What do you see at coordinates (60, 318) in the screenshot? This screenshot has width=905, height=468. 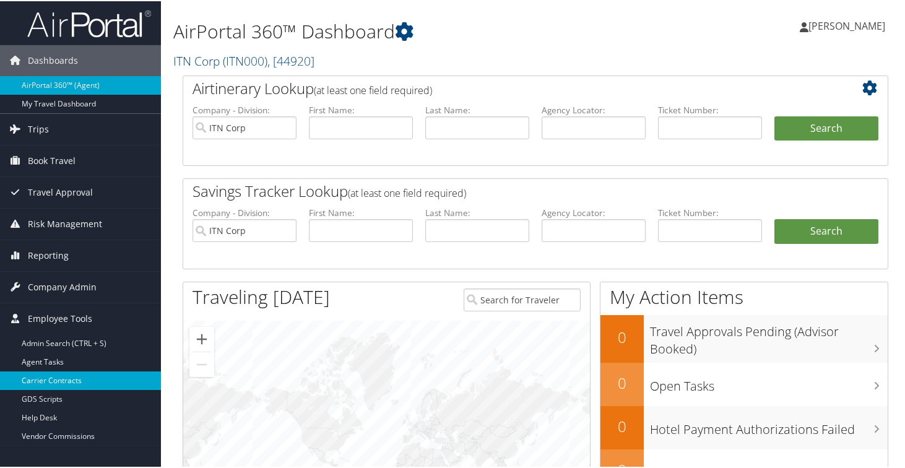 I see `span: Employee Tools` at bounding box center [60, 318].